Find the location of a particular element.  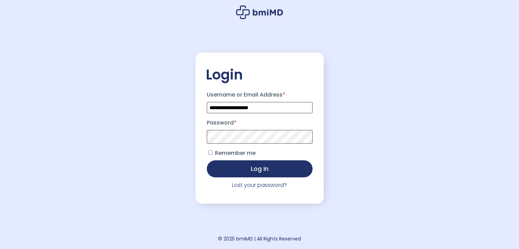

div: © 2025 bmiMD | All Rights Reserved is located at coordinates (259, 239).